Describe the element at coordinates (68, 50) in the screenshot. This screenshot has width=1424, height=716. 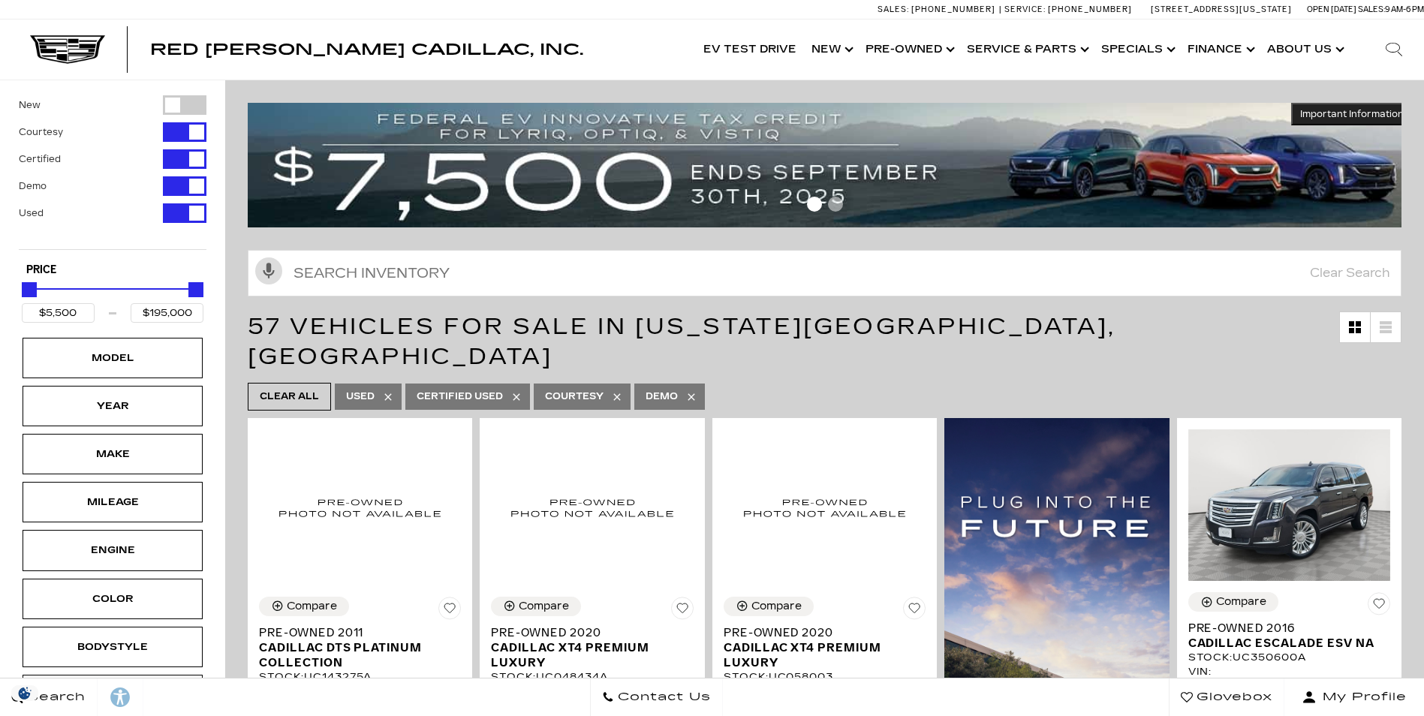
I see `img: Cadillac Dark Logo with Cadillac White Text` at that location.